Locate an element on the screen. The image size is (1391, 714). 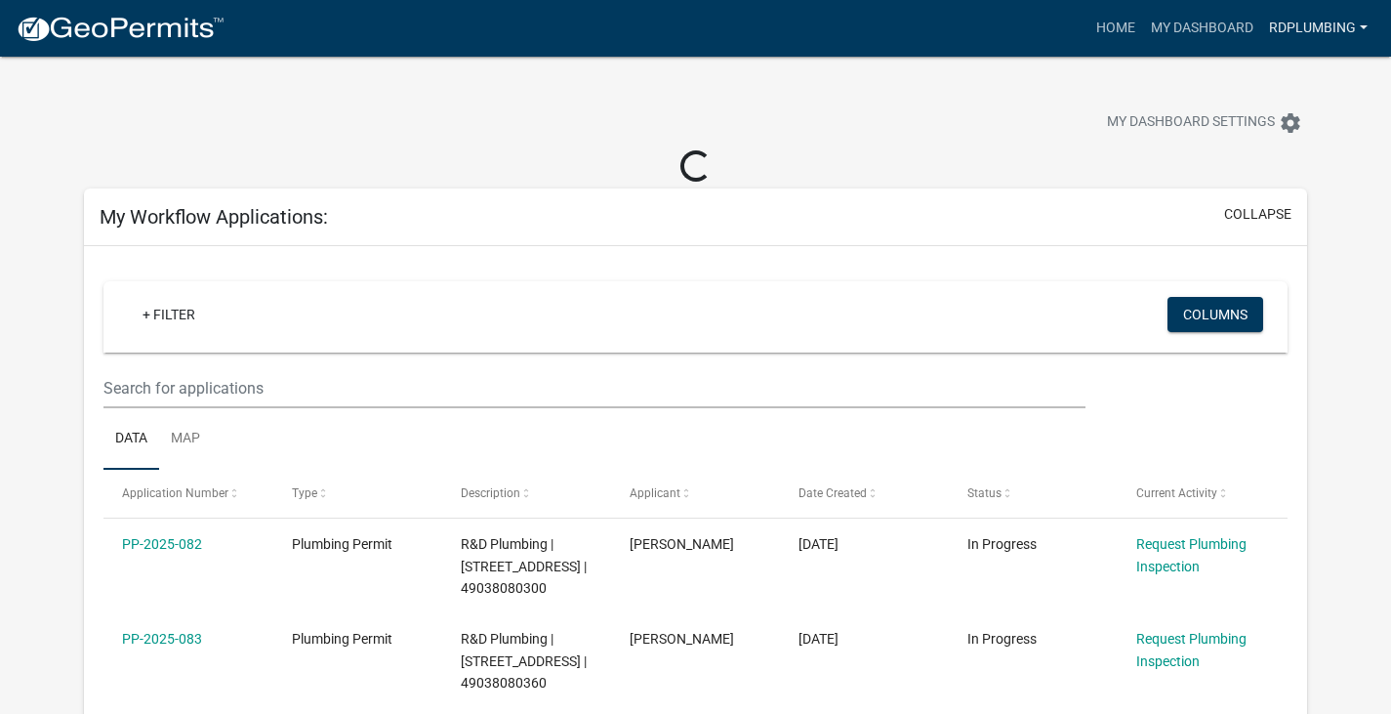
h5: My Workflow Applications: is located at coordinates (214, 217).